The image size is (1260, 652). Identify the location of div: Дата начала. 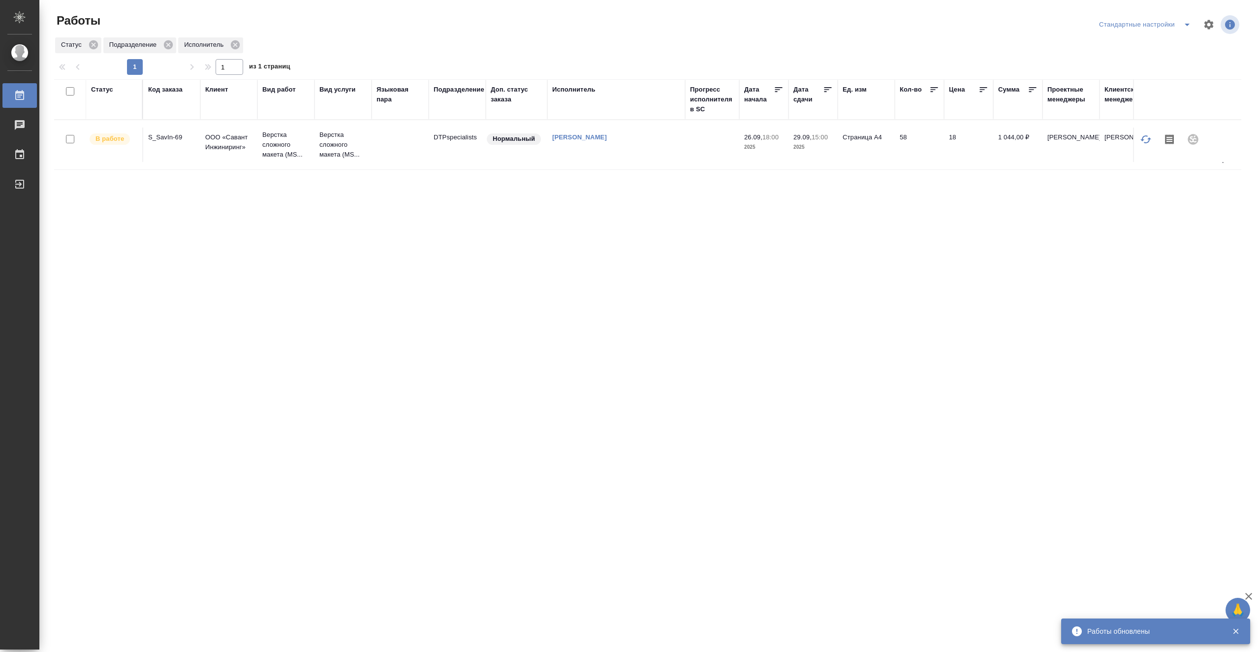
(759, 95).